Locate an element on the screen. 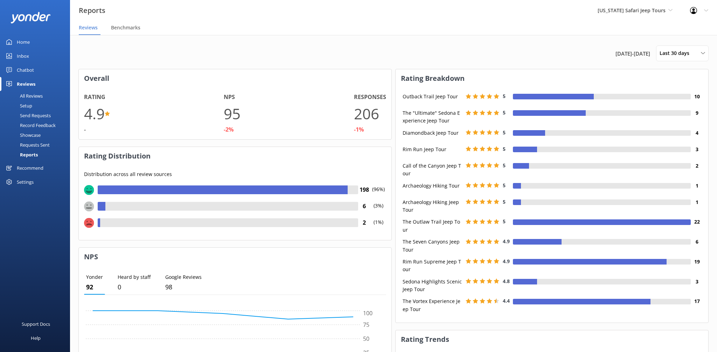  div: Call of the Canyon Jeep Tour is located at coordinates (432, 170).